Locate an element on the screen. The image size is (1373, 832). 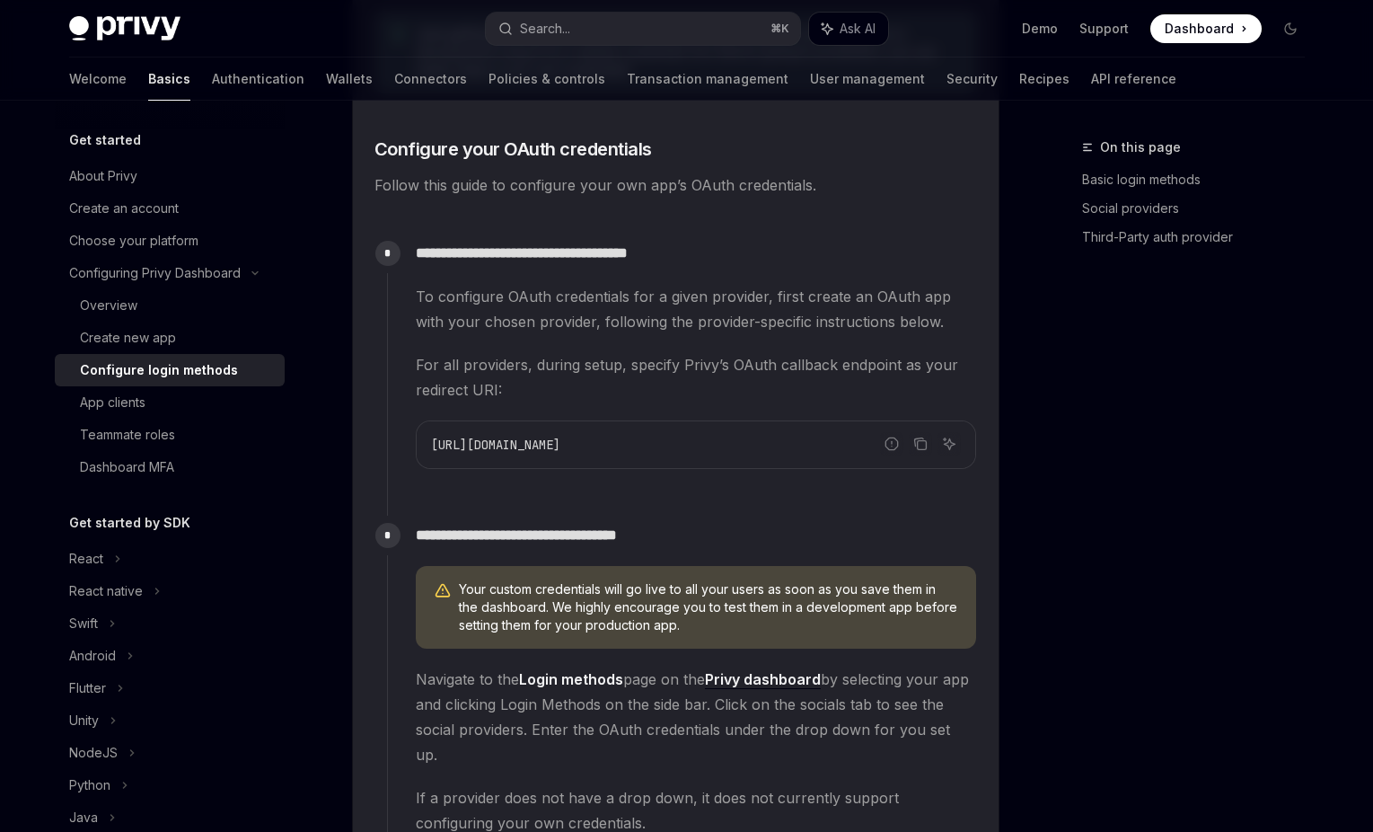
div: Java is located at coordinates (84, 817).